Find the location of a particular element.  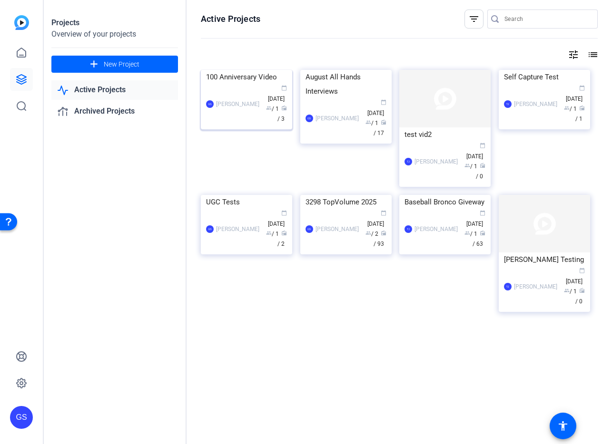

span: / 3 is located at coordinates (282, 114).